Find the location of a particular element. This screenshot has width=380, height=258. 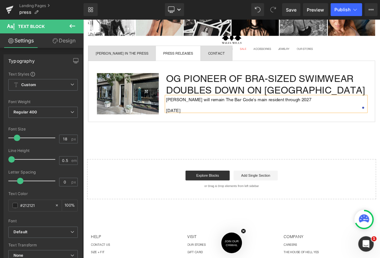

span: Preview is located at coordinates (316, 10).